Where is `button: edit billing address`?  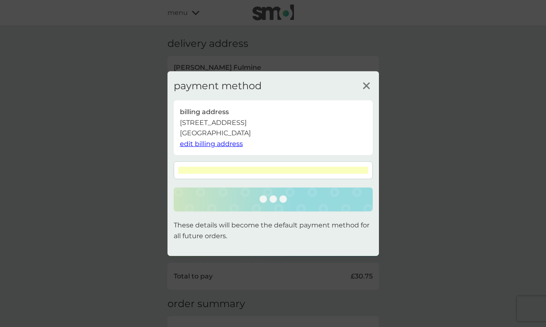 button: edit billing address is located at coordinates (212, 144).